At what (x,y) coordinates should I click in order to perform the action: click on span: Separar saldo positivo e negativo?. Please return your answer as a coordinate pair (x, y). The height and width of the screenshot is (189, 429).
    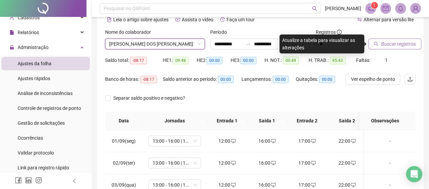
    Looking at the image, I should click on (149, 98).